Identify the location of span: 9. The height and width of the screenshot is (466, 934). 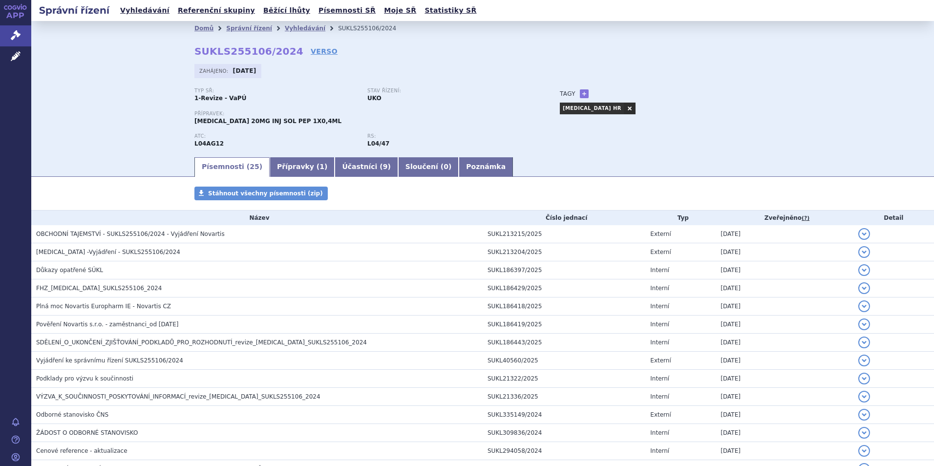
(385, 167).